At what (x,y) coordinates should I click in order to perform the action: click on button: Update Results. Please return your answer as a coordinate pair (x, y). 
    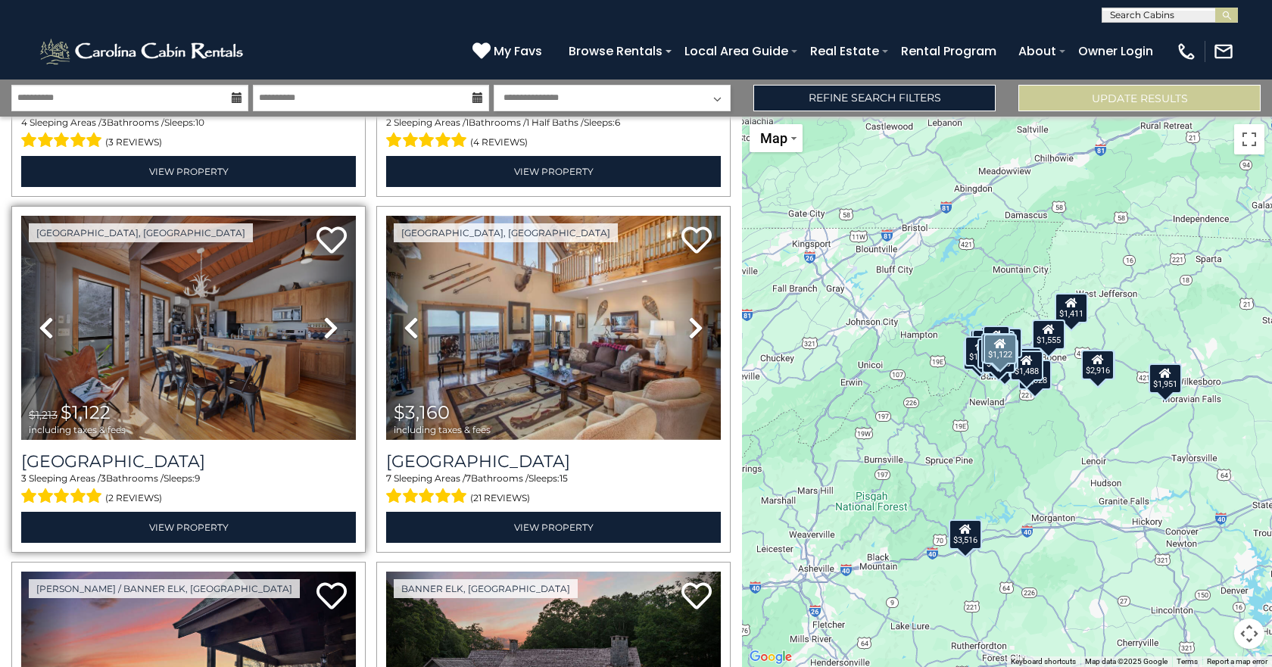
    Looking at the image, I should click on (1140, 98).